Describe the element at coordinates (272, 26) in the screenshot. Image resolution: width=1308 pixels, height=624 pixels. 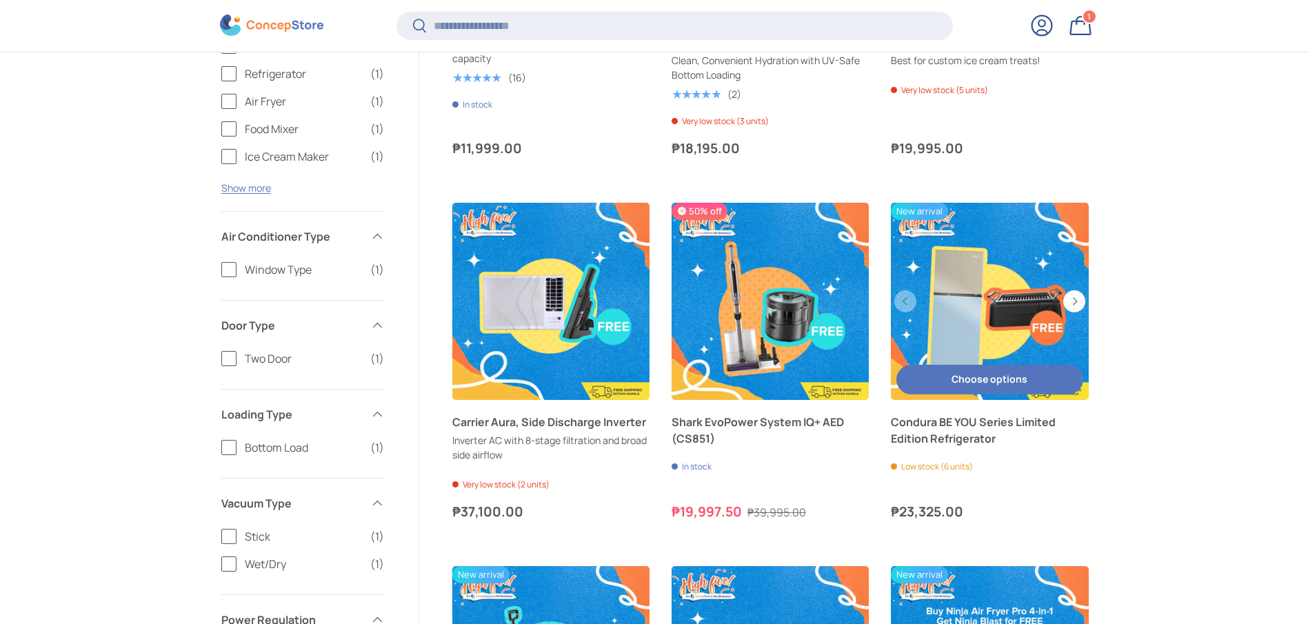
I see `a: ConcepStore` at that location.